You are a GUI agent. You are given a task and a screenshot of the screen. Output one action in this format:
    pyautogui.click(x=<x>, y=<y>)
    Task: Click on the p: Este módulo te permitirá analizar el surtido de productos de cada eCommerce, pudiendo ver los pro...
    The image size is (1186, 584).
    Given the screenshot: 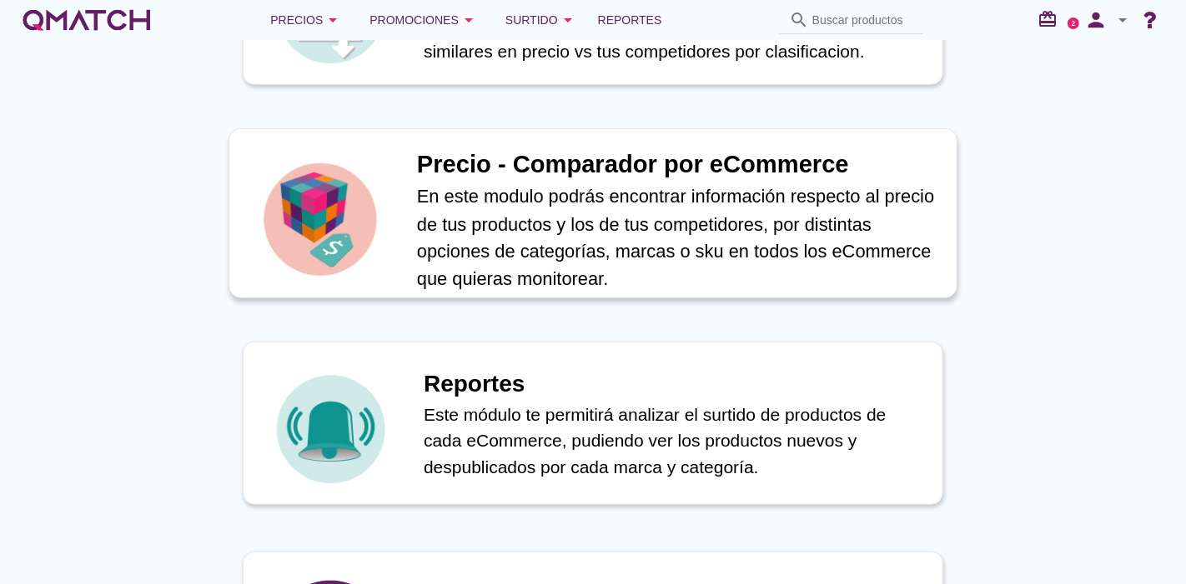 What is the action you would take?
    pyautogui.click(x=675, y=441)
    